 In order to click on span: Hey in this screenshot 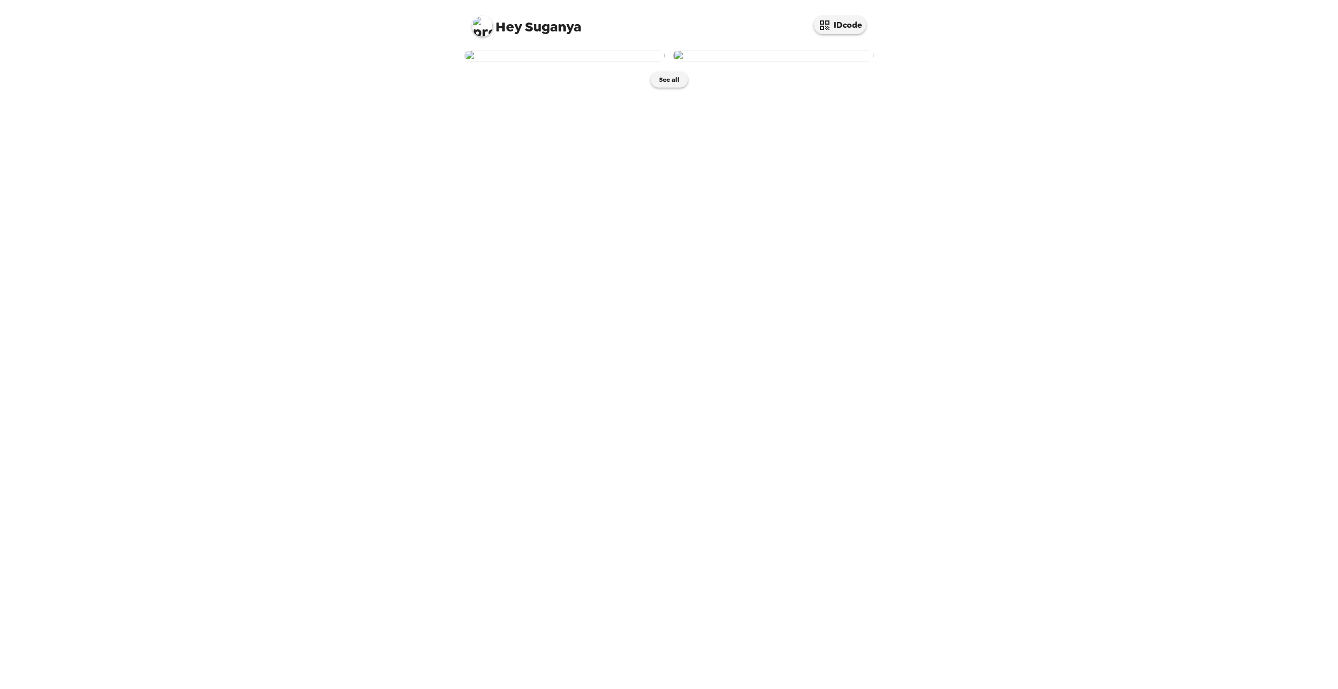, I will do `click(509, 27)`.